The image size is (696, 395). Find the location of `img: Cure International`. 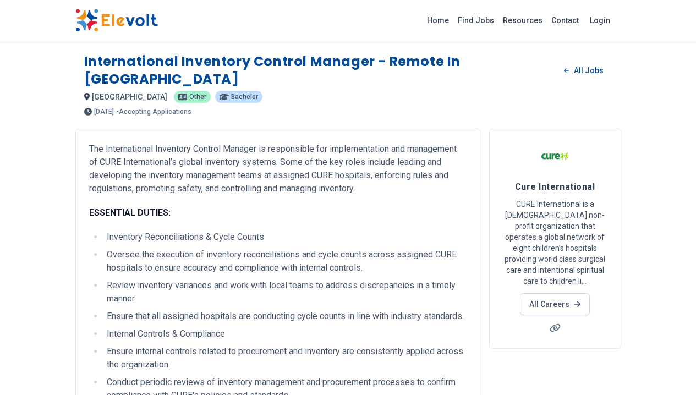

img: Cure International is located at coordinates (555, 156).